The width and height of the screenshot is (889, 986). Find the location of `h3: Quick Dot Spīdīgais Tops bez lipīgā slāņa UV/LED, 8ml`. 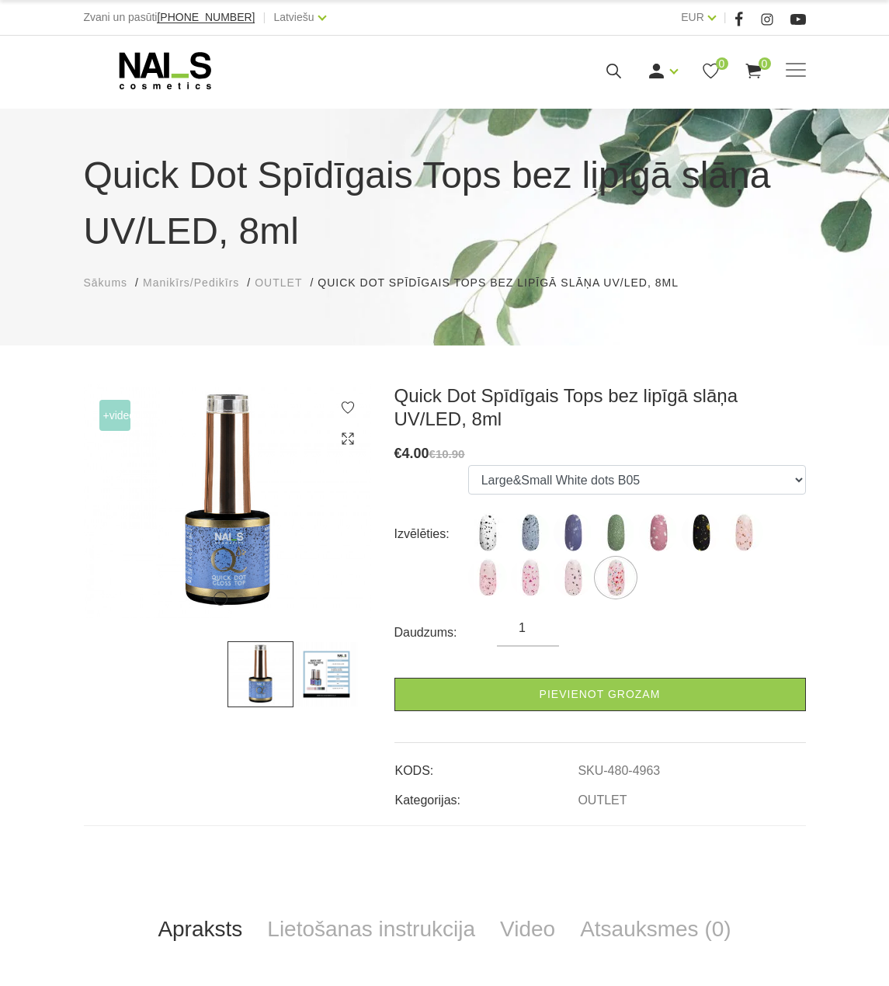

h3: Quick Dot Spīdīgais Tops bez lipīgā slāņa UV/LED, 8ml is located at coordinates (600, 408).